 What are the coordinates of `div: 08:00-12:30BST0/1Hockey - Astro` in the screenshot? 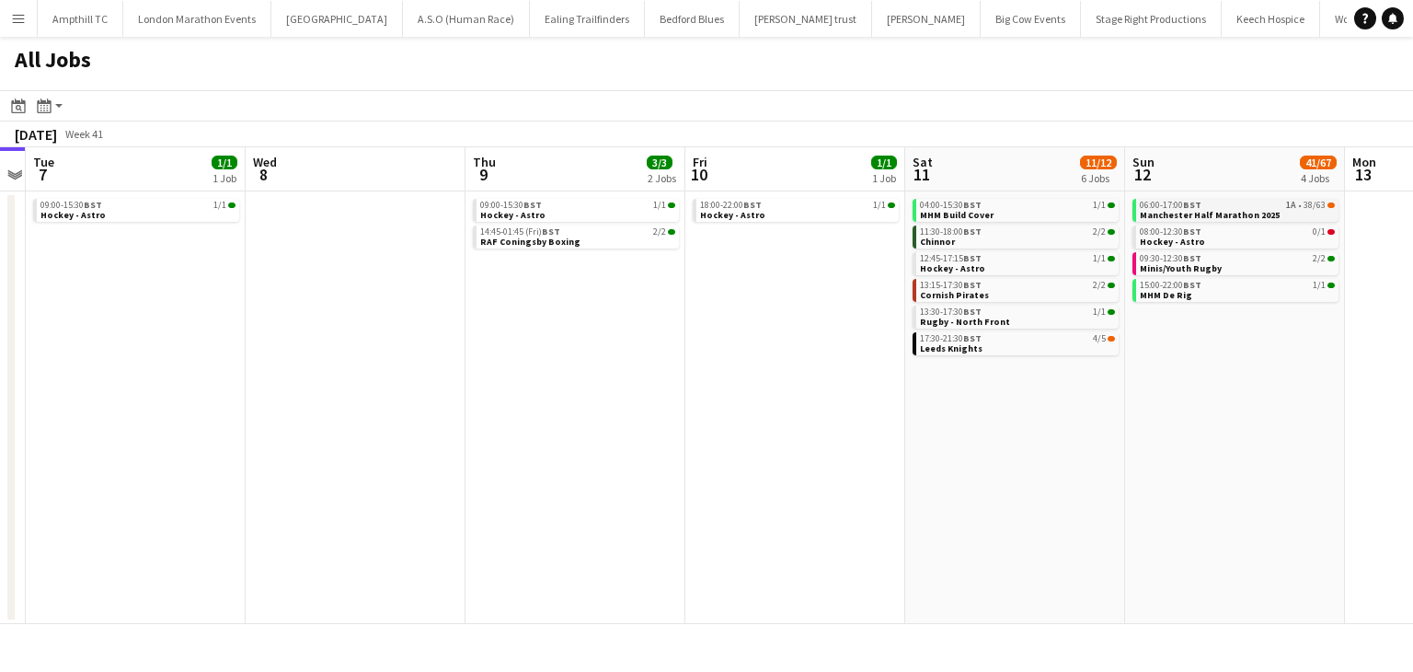 It's located at (1236, 238).